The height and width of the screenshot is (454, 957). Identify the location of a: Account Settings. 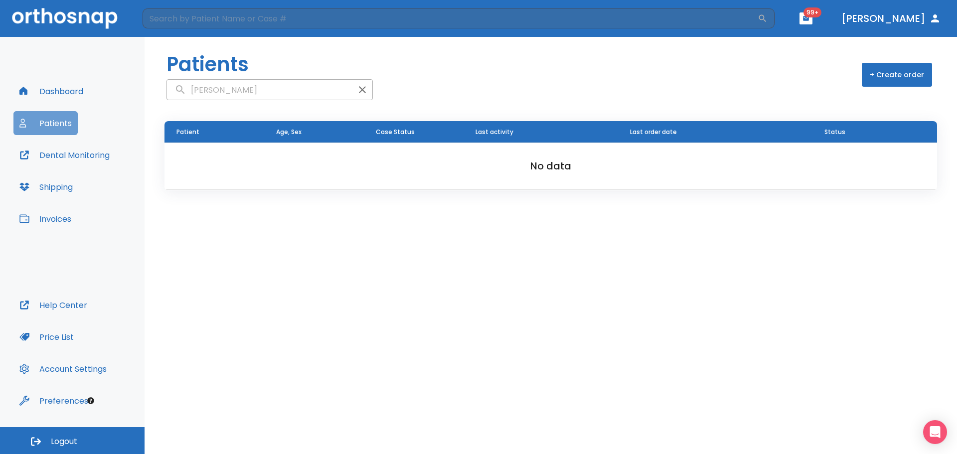
(63, 369).